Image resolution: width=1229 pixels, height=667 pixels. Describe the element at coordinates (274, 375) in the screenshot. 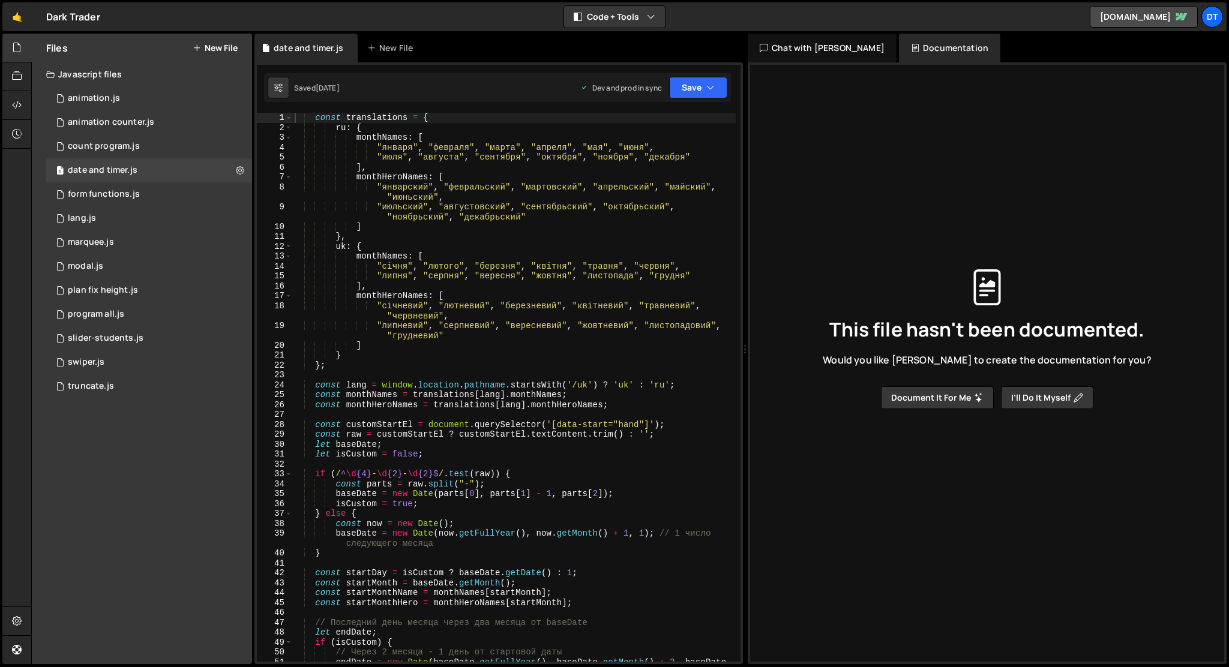

I see `div: 23` at that location.